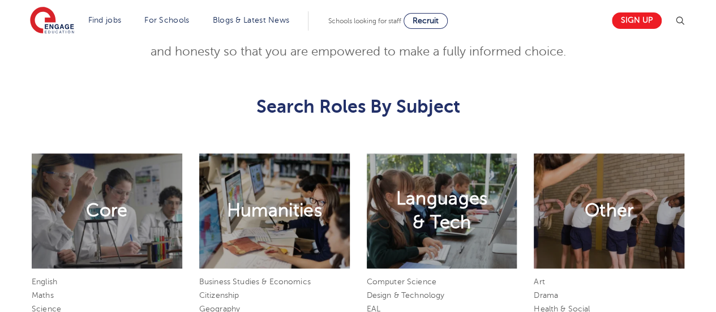 This screenshot has width=716, height=312. Describe the element at coordinates (274, 210) in the screenshot. I see `h2: Humanities` at that location.